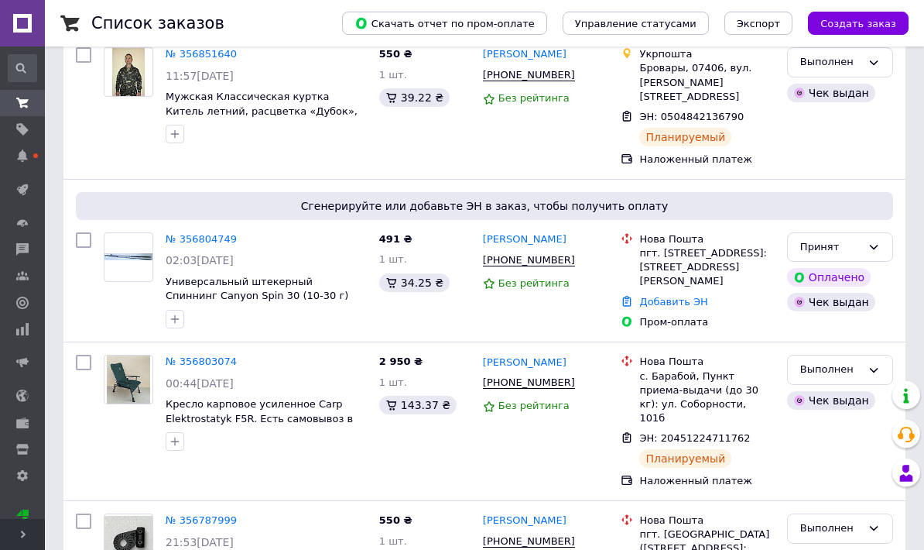 This screenshot has height=550, width=924. I want to click on a: Создать заказ, so click(851, 22).